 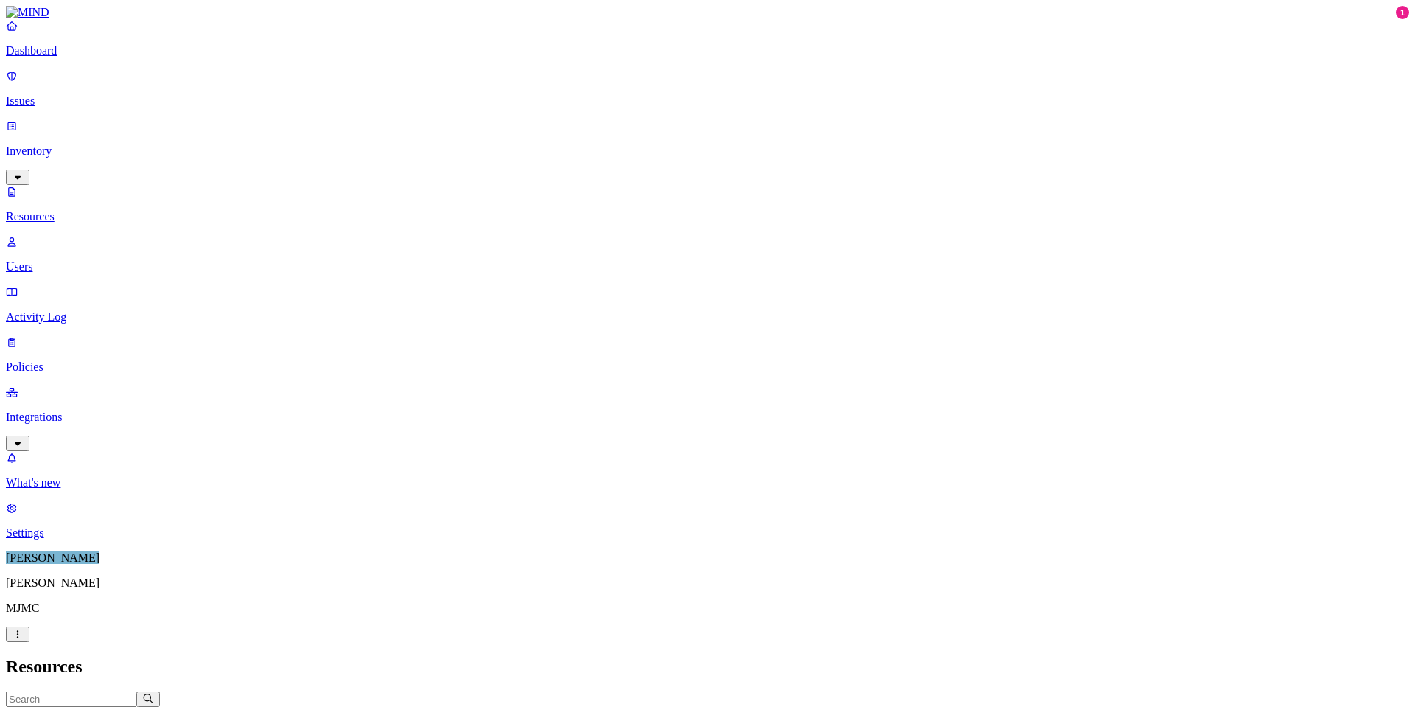 I want to click on p: Dashboard, so click(x=707, y=51).